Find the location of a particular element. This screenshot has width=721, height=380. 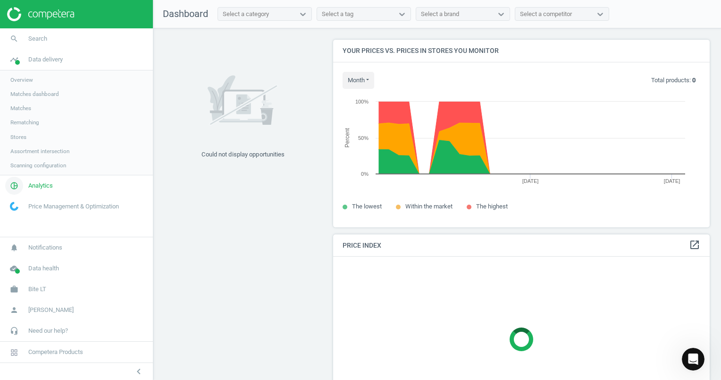

span: Assortment intersection is located at coordinates (40, 151).